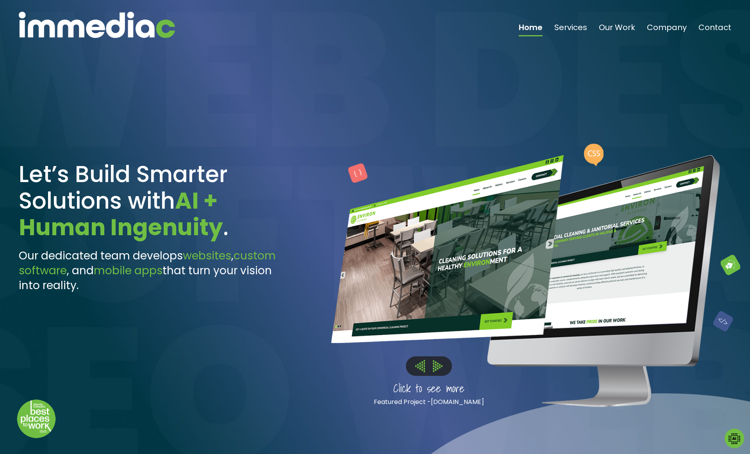 The image size is (750, 454). I want to click on a: Services, so click(571, 30).